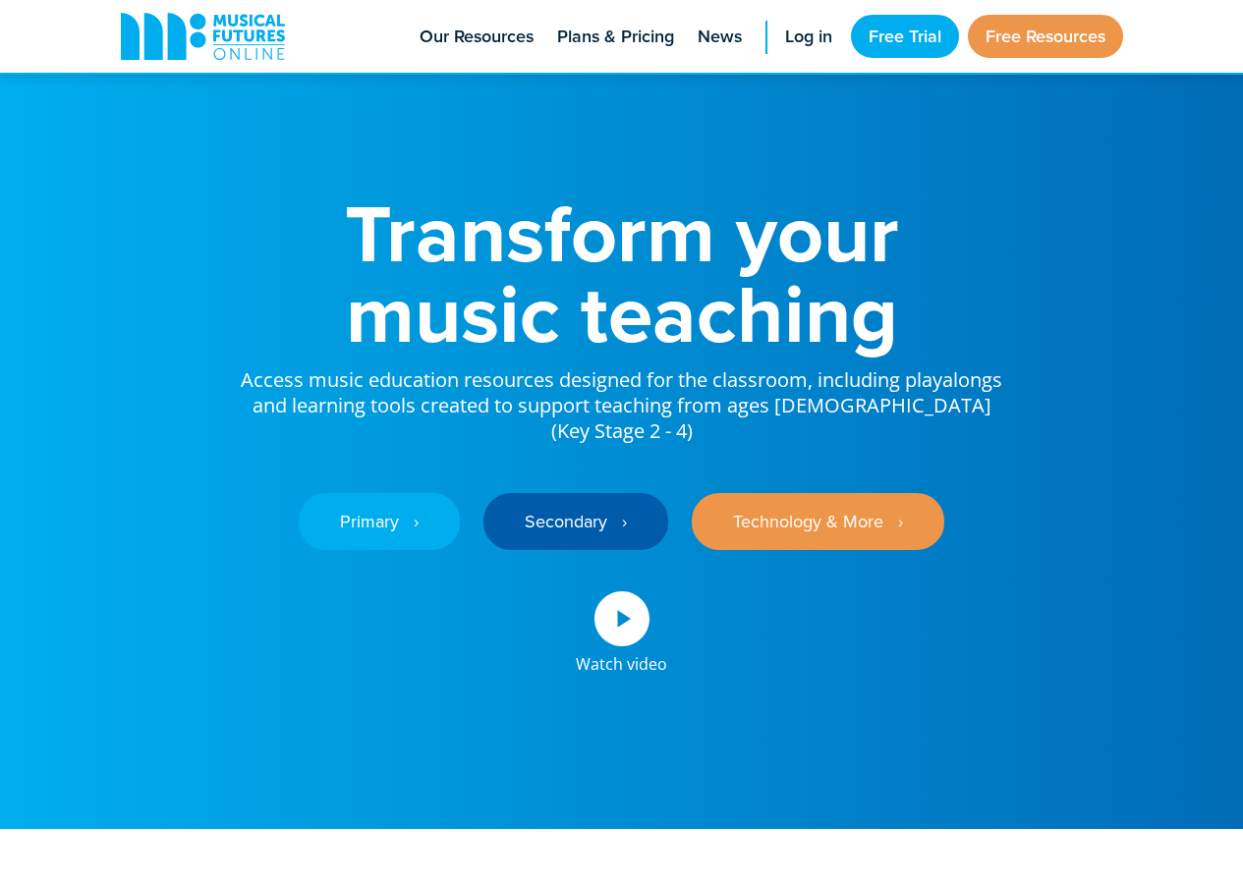  Describe the element at coordinates (615, 36) in the screenshot. I see `span: Plans & Pricing` at that location.